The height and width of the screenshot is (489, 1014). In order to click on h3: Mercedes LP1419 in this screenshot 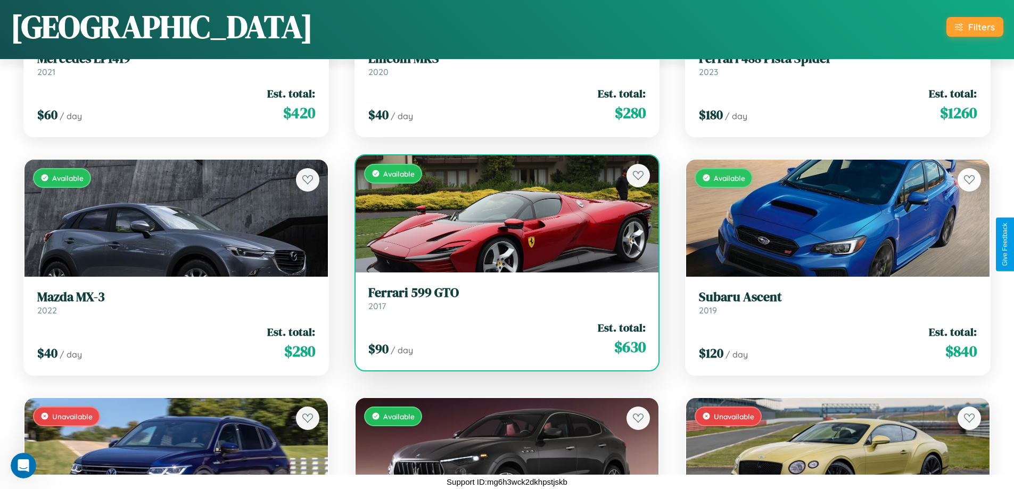, I will do `click(176, 59)`.